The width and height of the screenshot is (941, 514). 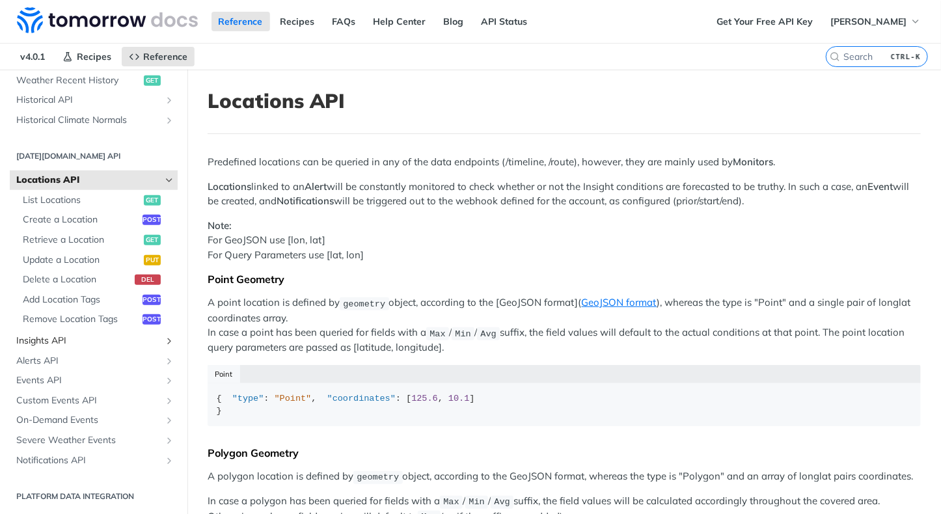 I want to click on p: linked to an will be constantly monitored to check whether or not the Insight conditions are fore..., so click(x=564, y=194).